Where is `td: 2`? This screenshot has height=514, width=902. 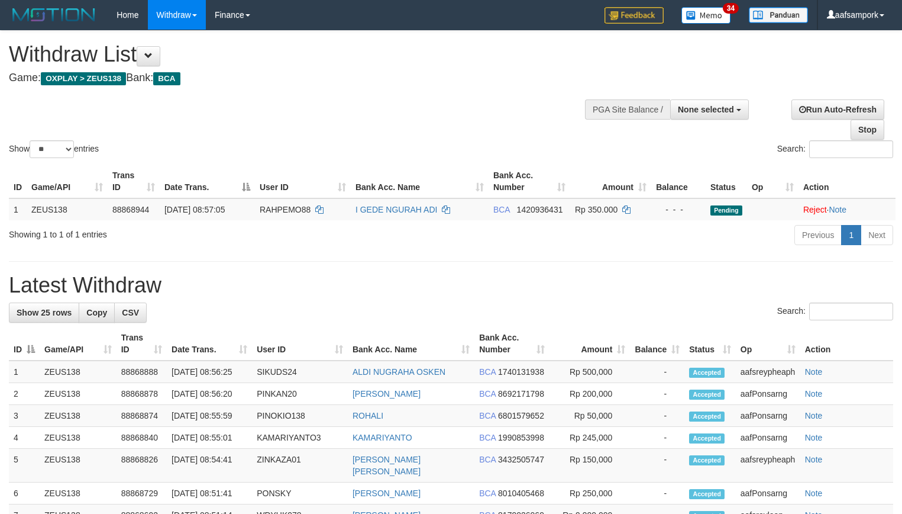 td: 2 is located at coordinates (24, 393).